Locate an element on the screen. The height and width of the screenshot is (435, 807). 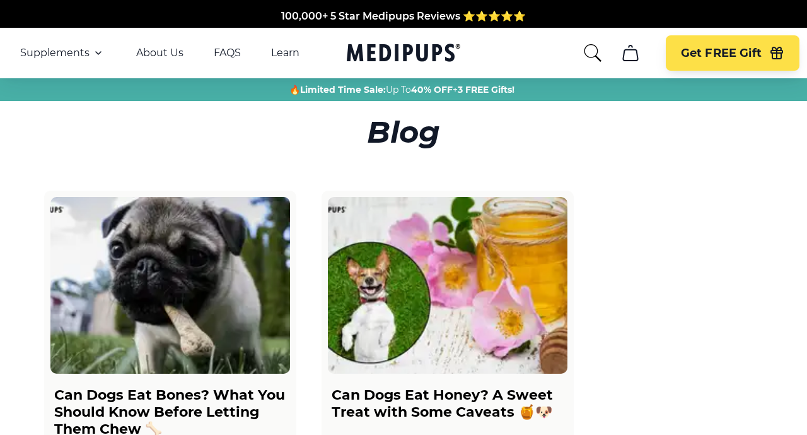
button: Get FREE Gift is located at coordinates (733, 53).